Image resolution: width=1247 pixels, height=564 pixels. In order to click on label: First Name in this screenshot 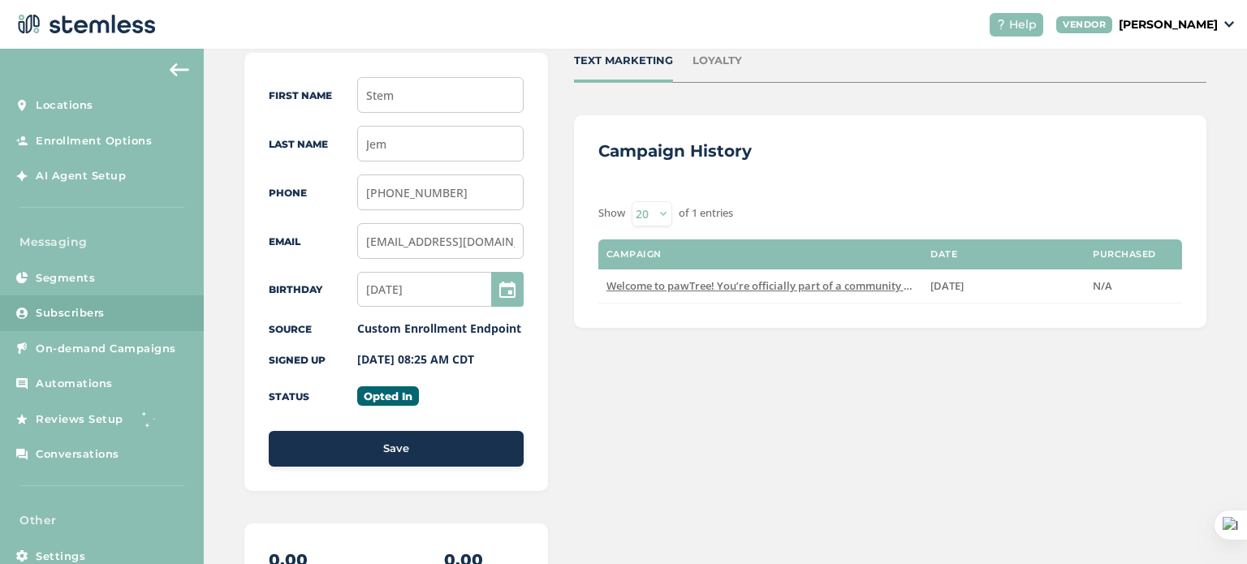, I will do `click(300, 95)`.